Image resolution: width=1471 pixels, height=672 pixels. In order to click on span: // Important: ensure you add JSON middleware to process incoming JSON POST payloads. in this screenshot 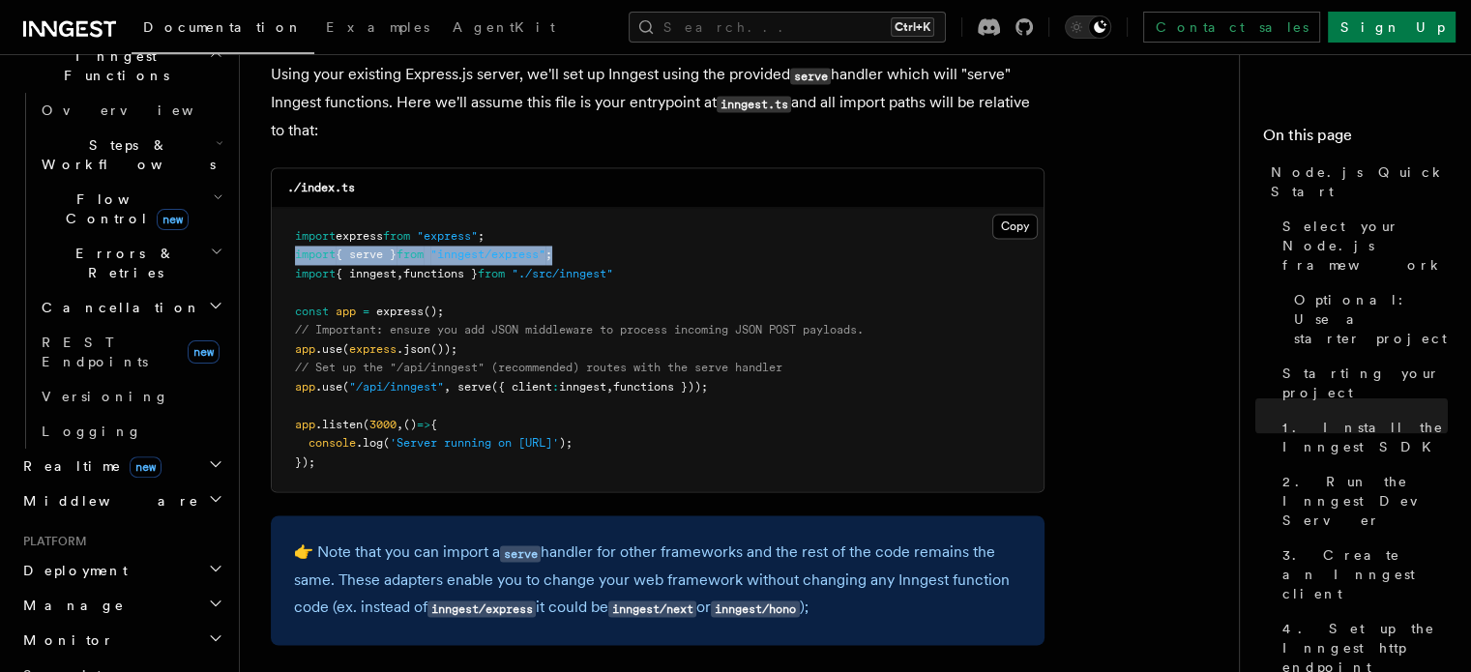, I will do `click(579, 330)`.